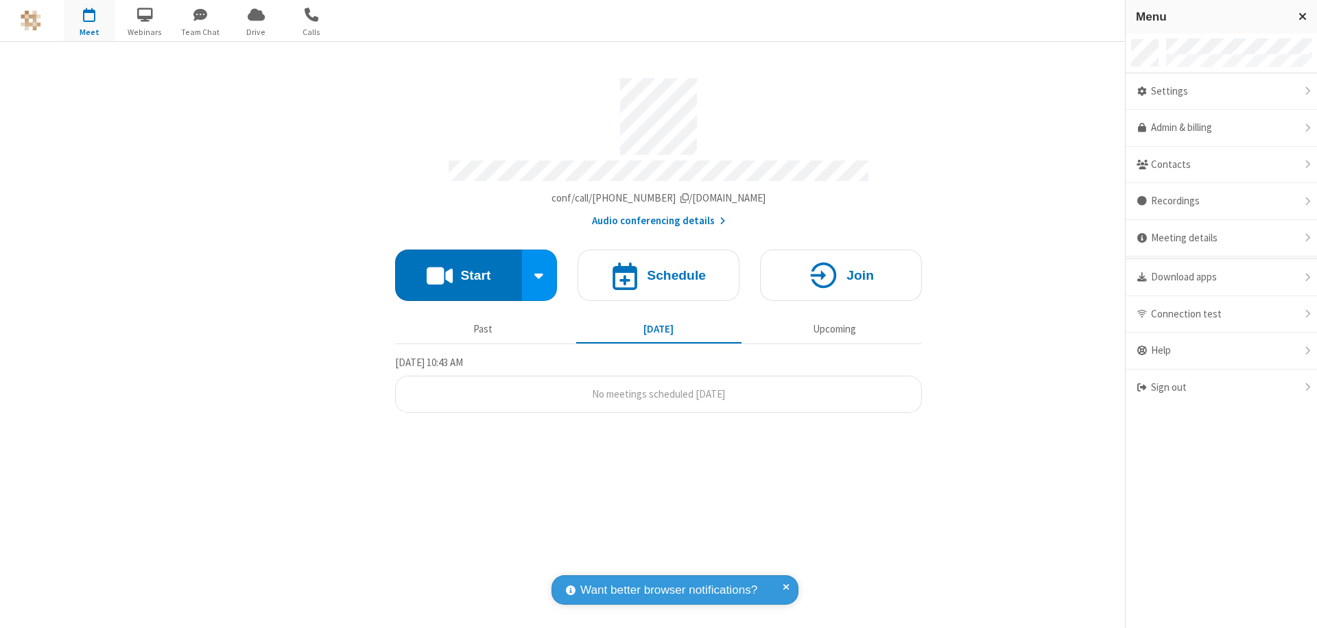 The height and width of the screenshot is (628, 1317). I want to click on span: Copy my meeting room link, so click(658, 197).